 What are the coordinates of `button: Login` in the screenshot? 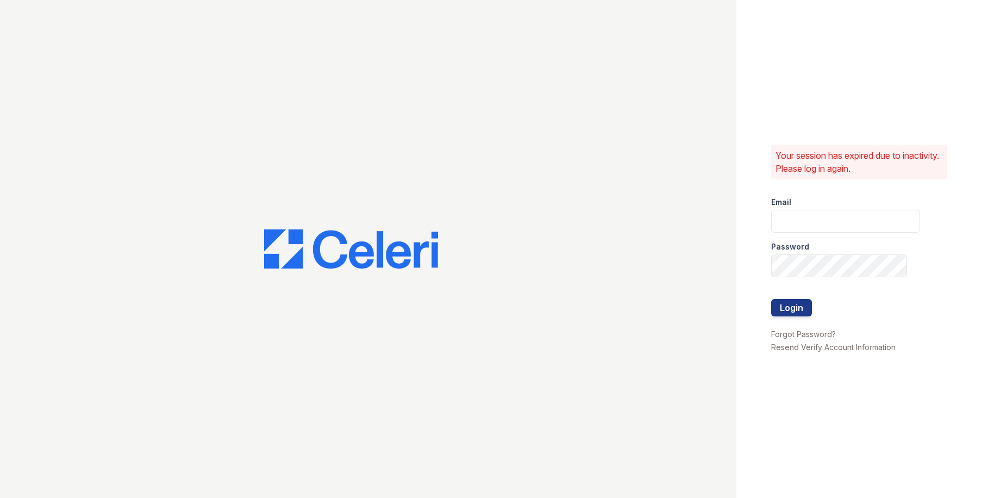 It's located at (791, 307).